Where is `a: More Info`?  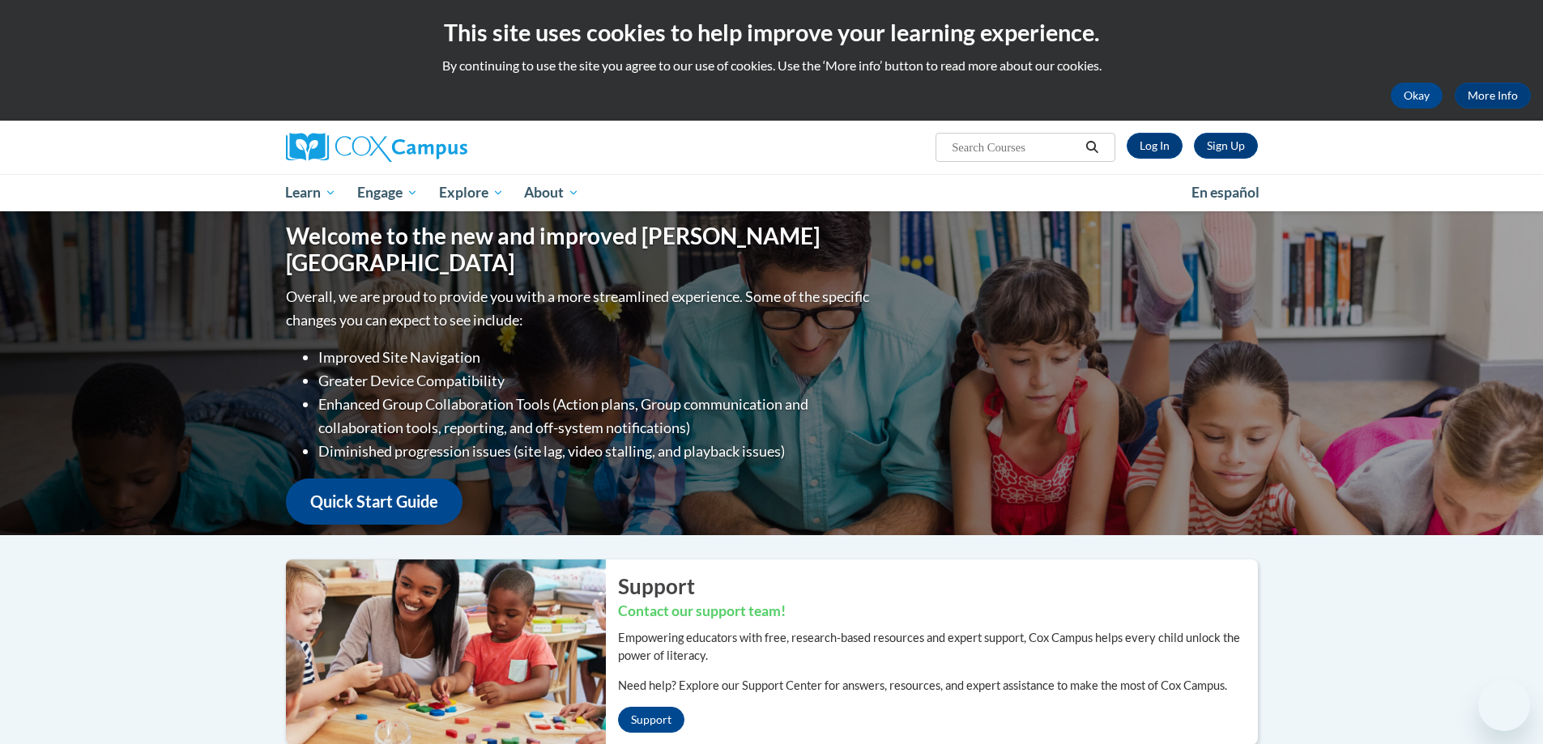 a: More Info is located at coordinates (1493, 96).